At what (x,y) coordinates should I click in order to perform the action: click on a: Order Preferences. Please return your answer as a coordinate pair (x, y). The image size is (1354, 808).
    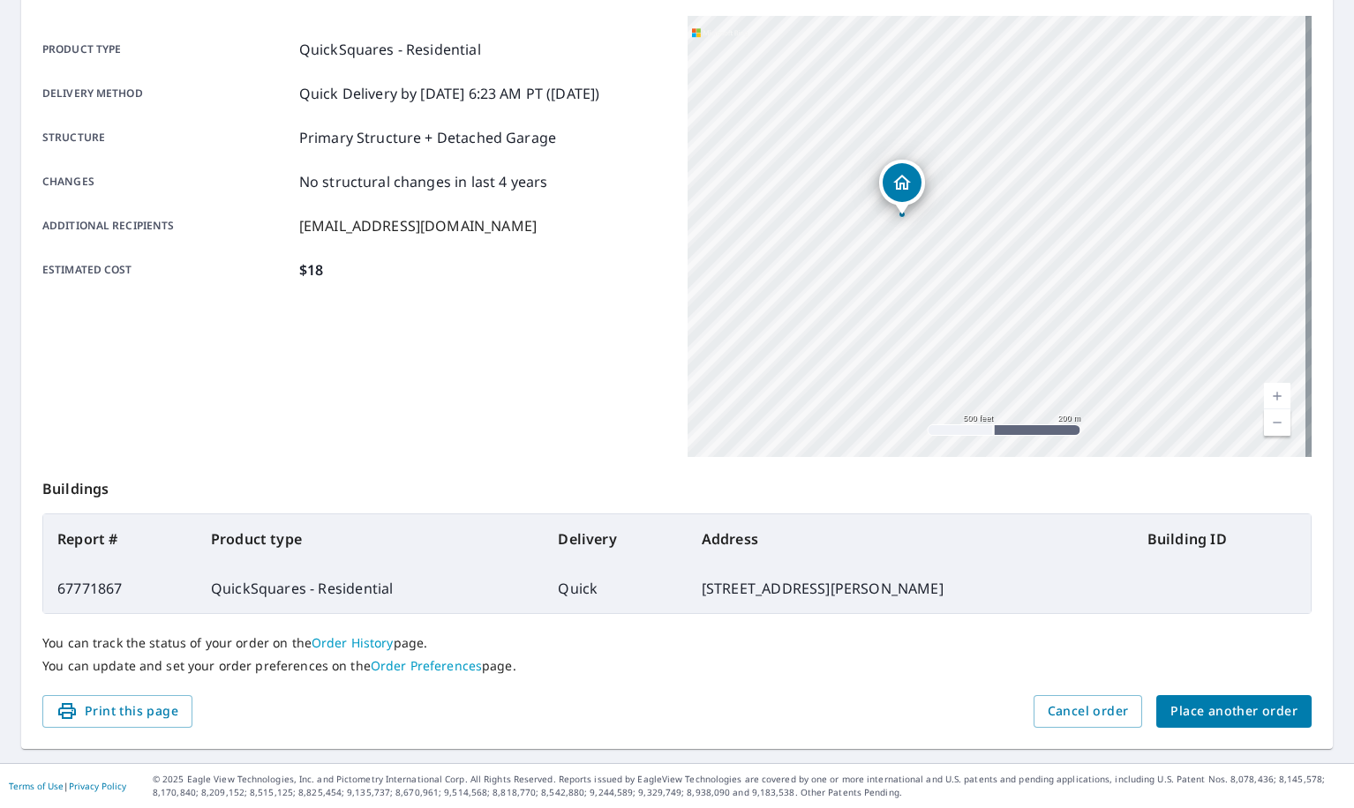
    Looking at the image, I should click on (426, 665).